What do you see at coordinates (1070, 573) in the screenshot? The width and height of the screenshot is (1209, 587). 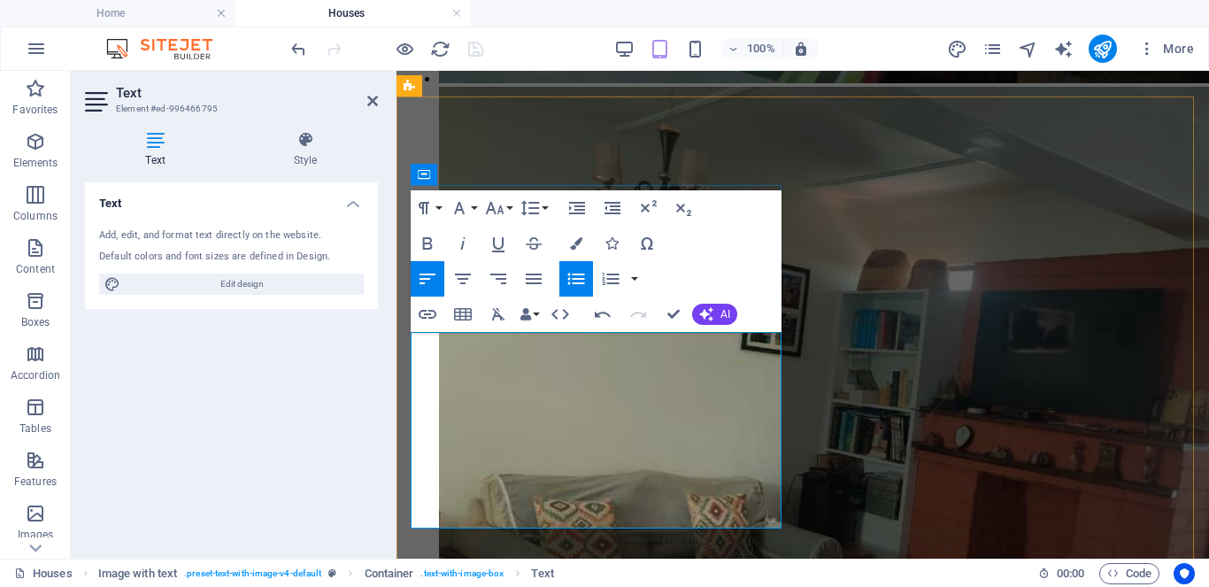 I see `span: 00 00` at bounding box center [1070, 573].